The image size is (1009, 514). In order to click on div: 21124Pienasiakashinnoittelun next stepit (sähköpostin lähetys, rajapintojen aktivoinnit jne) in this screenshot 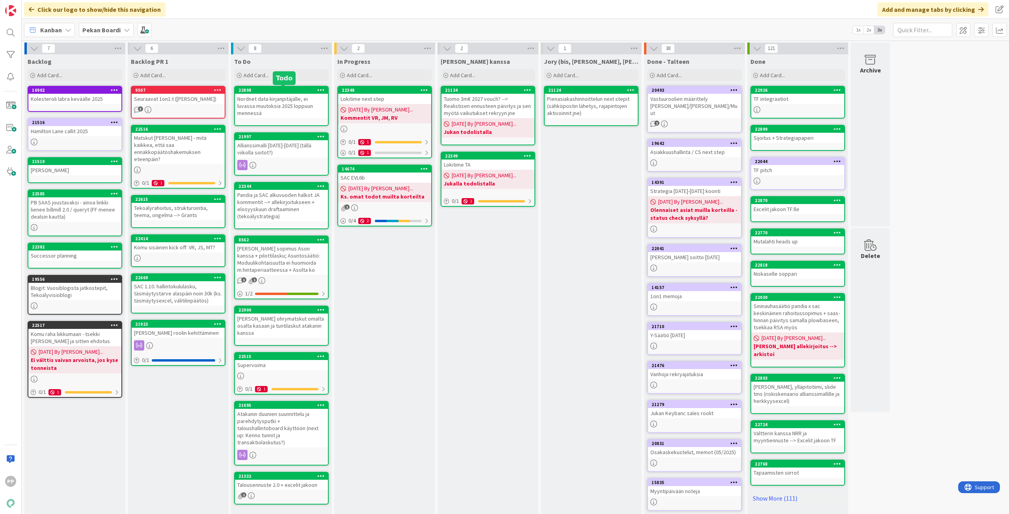, I will do `click(591, 102)`.